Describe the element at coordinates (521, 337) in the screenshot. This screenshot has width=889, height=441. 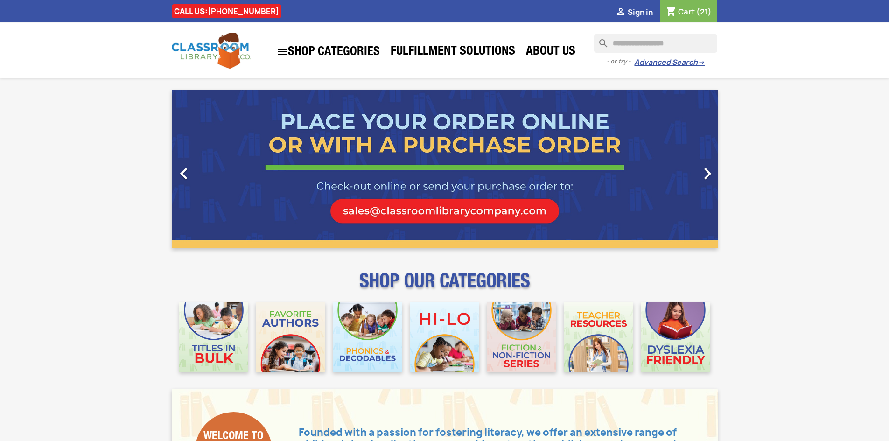
I see `img: CLC_Fiction_Nonfiction_Mobile.jpg` at that location.